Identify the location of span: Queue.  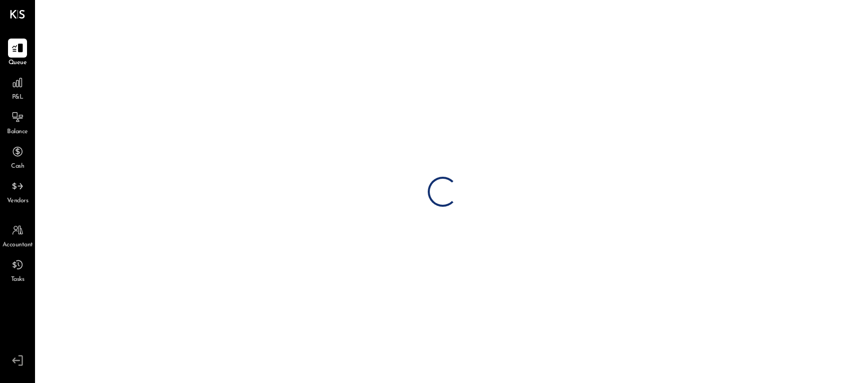
(18, 63).